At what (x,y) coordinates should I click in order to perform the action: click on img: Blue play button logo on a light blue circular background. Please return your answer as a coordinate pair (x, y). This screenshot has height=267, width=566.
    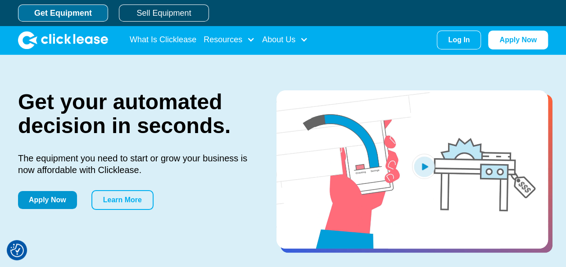
    Looking at the image, I should click on (424, 167).